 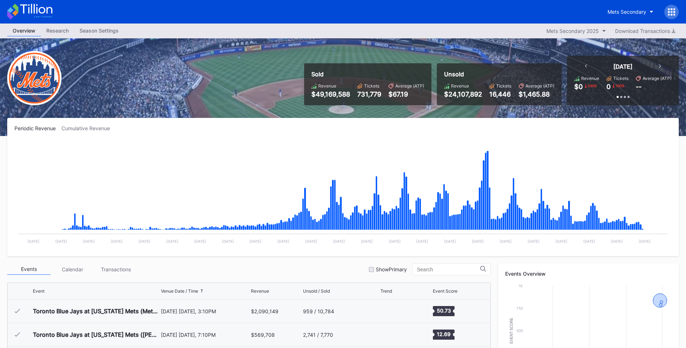 I want to click on div: $67.19, so click(x=406, y=94).